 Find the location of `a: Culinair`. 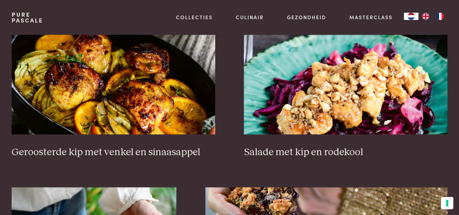

a: Culinair is located at coordinates (250, 17).